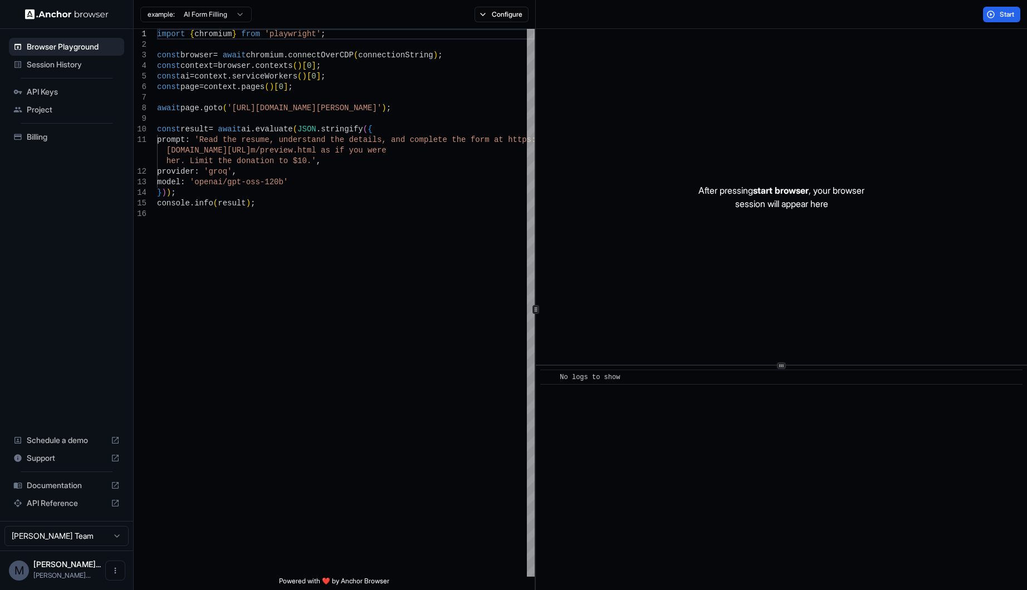 The width and height of the screenshot is (1027, 590). Describe the element at coordinates (66, 458) in the screenshot. I see `div: Support` at that location.